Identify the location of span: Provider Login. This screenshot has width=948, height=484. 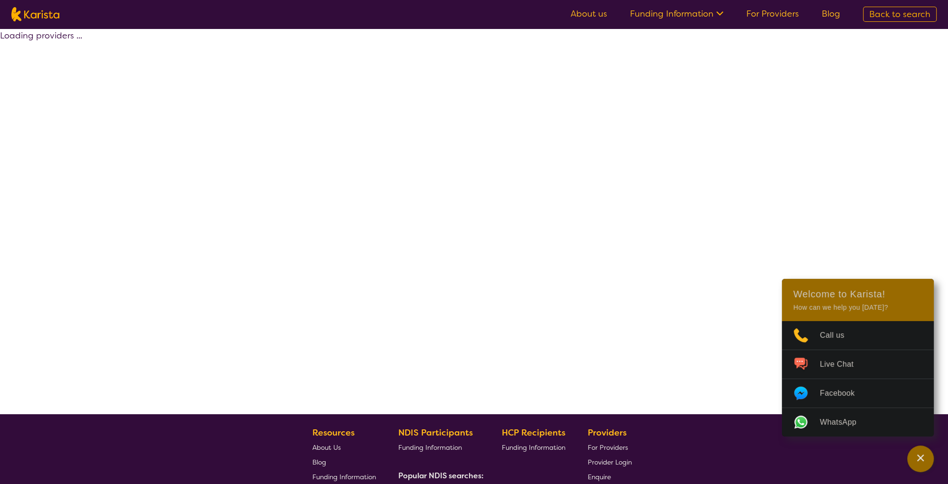
(610, 462).